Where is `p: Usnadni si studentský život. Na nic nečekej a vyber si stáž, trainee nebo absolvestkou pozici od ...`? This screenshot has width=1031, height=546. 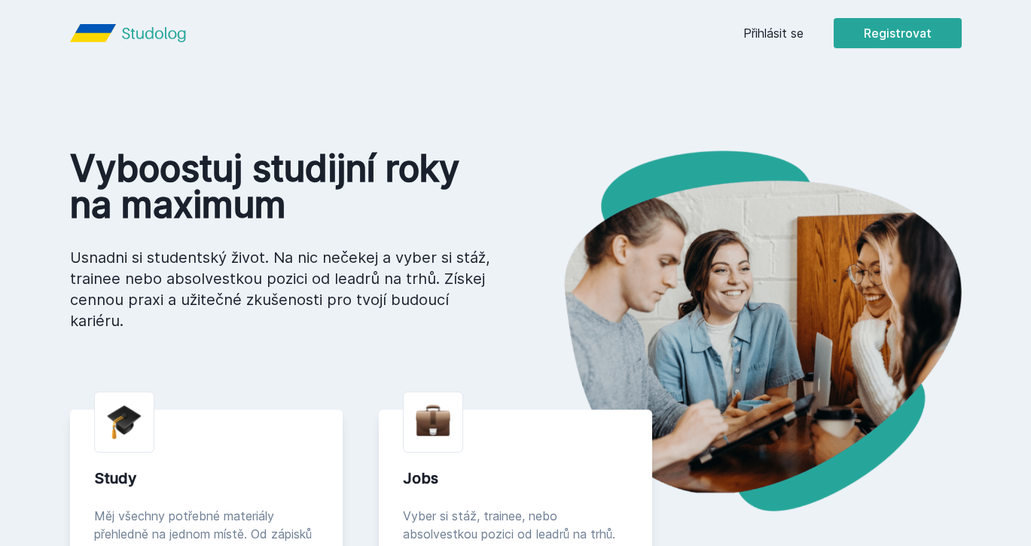 p: Usnadni si studentský život. Na nic nečekej a vyber si stáž, trainee nebo absolvestkou pozici od ... is located at coordinates (281, 289).